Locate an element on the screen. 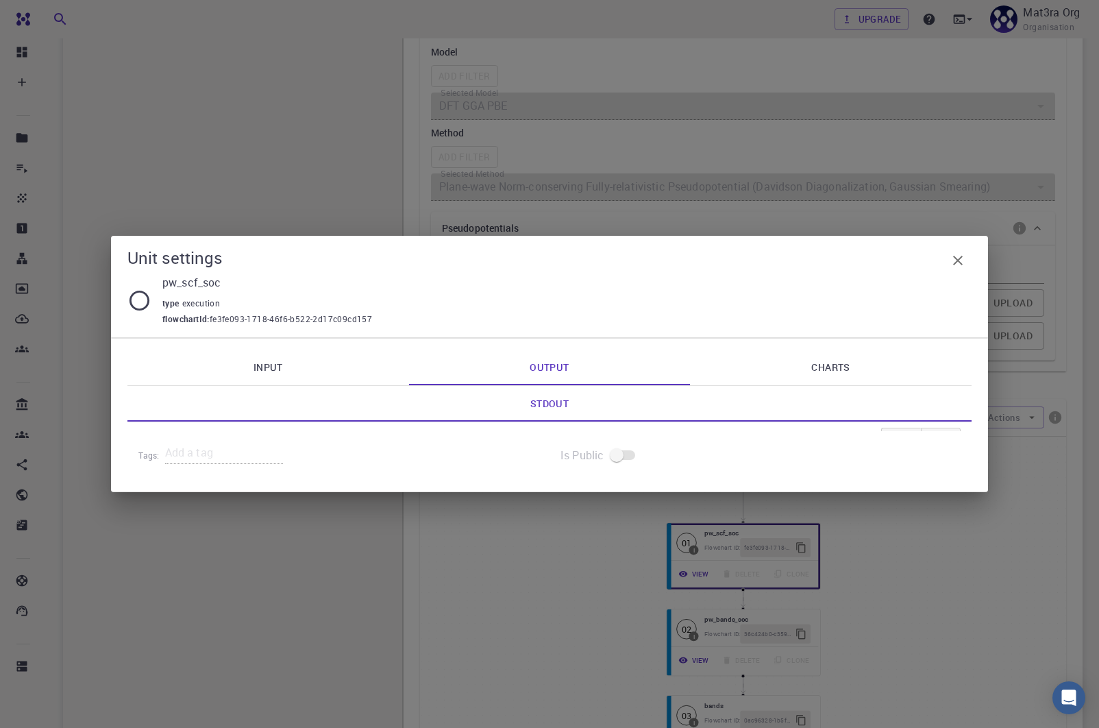  span: flowchartId : is located at coordinates (186, 319).